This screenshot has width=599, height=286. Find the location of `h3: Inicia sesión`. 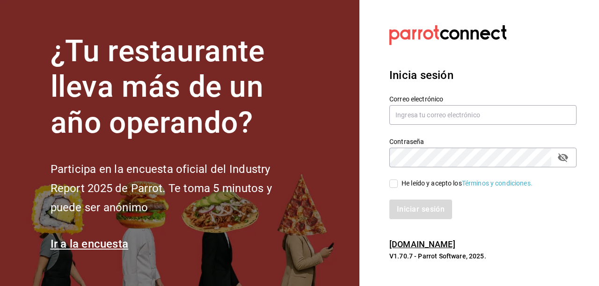

h3: Inicia sesión is located at coordinates (483, 75).